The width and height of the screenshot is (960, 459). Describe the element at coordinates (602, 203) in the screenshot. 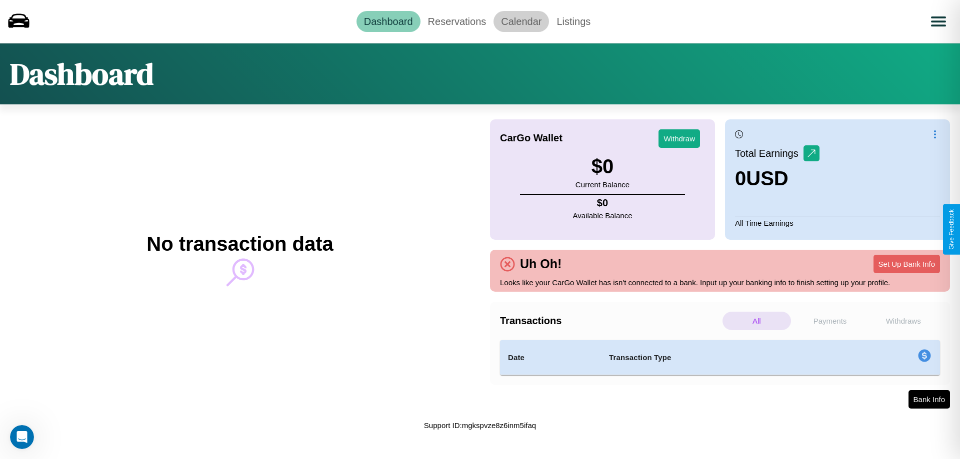

I see `h4: $ 0` at that location.